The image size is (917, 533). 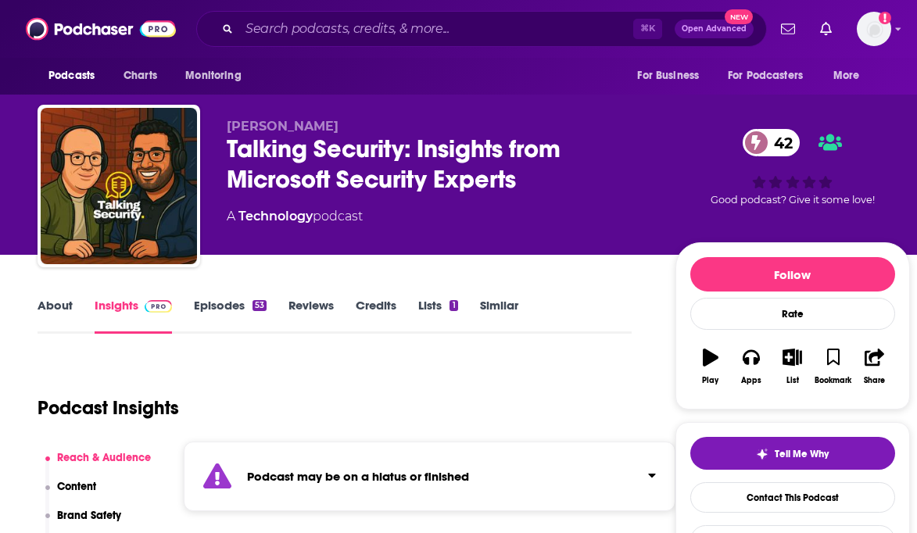 What do you see at coordinates (792, 497) in the screenshot?
I see `a: Contact This Podcast` at bounding box center [792, 497].